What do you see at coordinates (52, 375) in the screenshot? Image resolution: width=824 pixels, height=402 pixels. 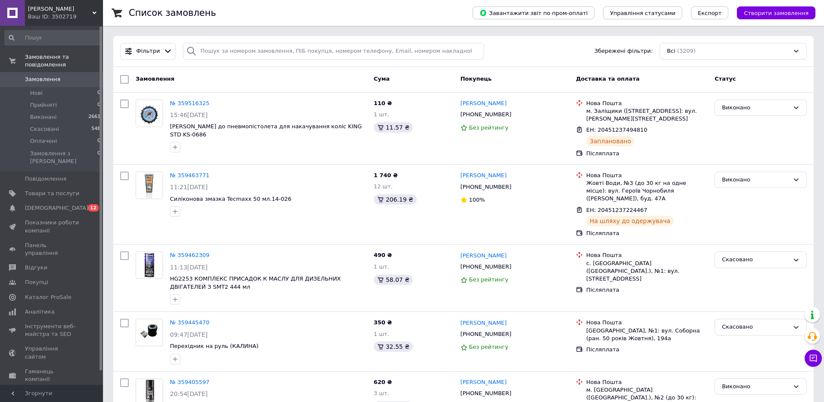 I see `span: Гаманець компанії` at bounding box center [52, 375].